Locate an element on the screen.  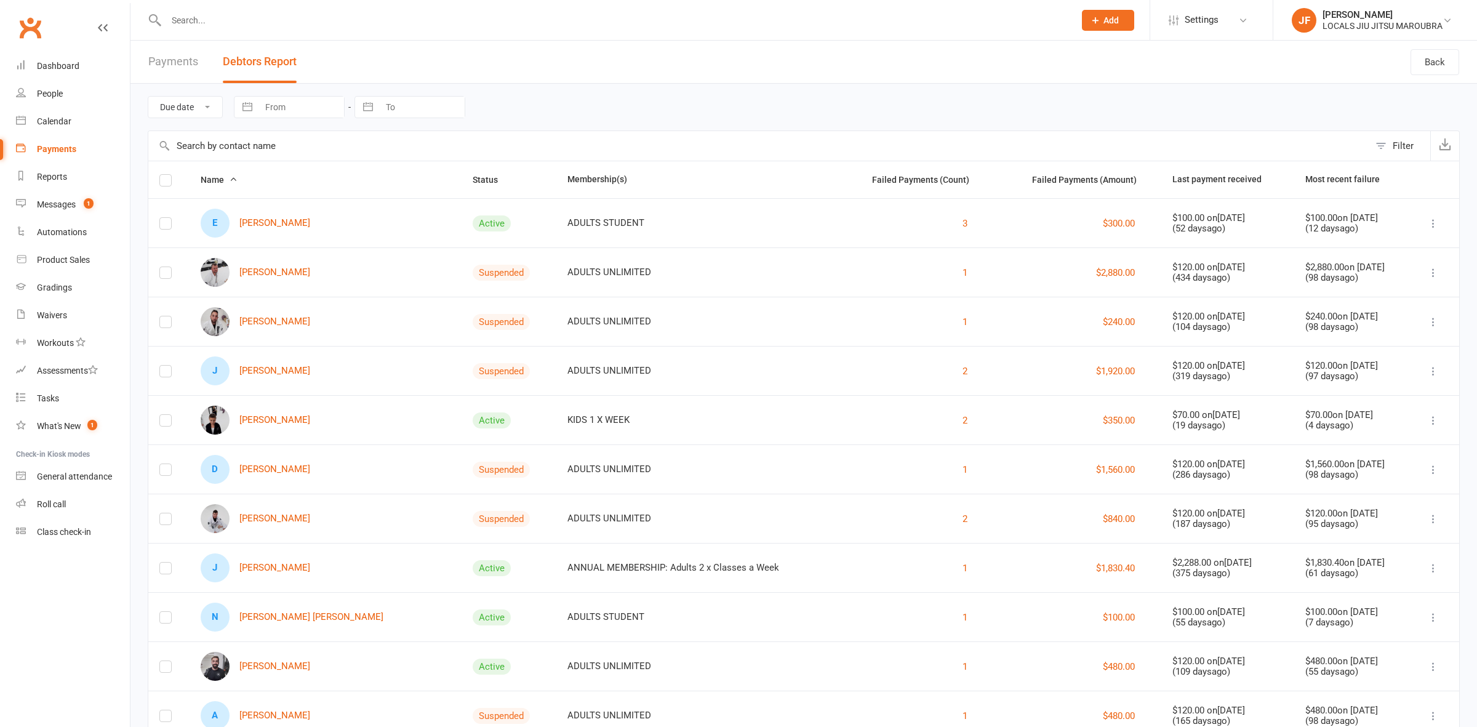
button: Debtors Report is located at coordinates (260, 62).